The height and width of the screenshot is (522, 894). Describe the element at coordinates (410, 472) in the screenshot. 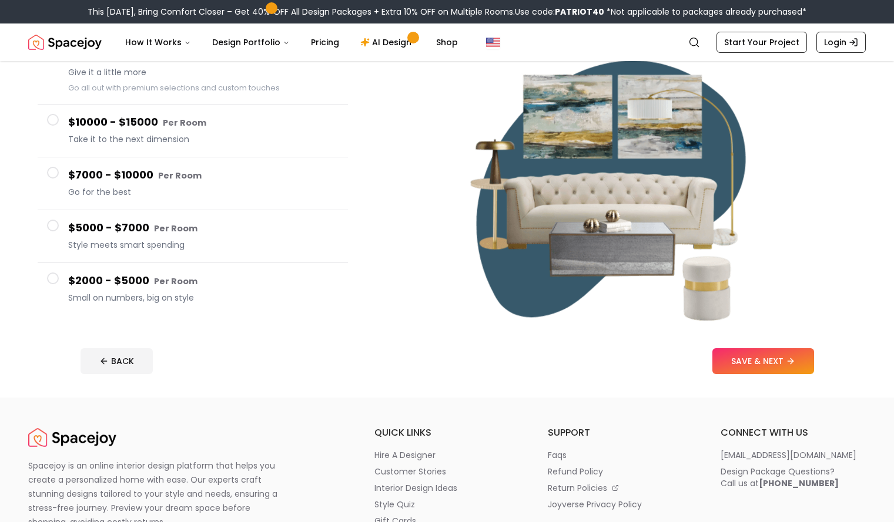

I see `p: customer stories` at that location.